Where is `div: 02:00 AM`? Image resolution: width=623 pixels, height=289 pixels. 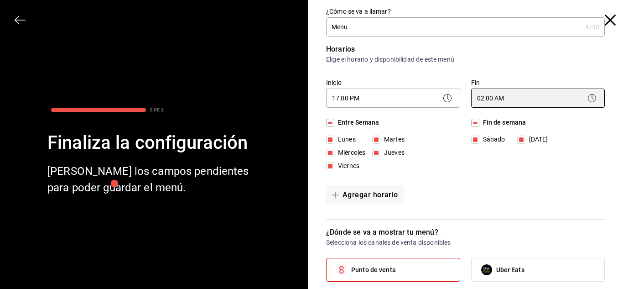 div: 02:00 AM is located at coordinates (538, 98).